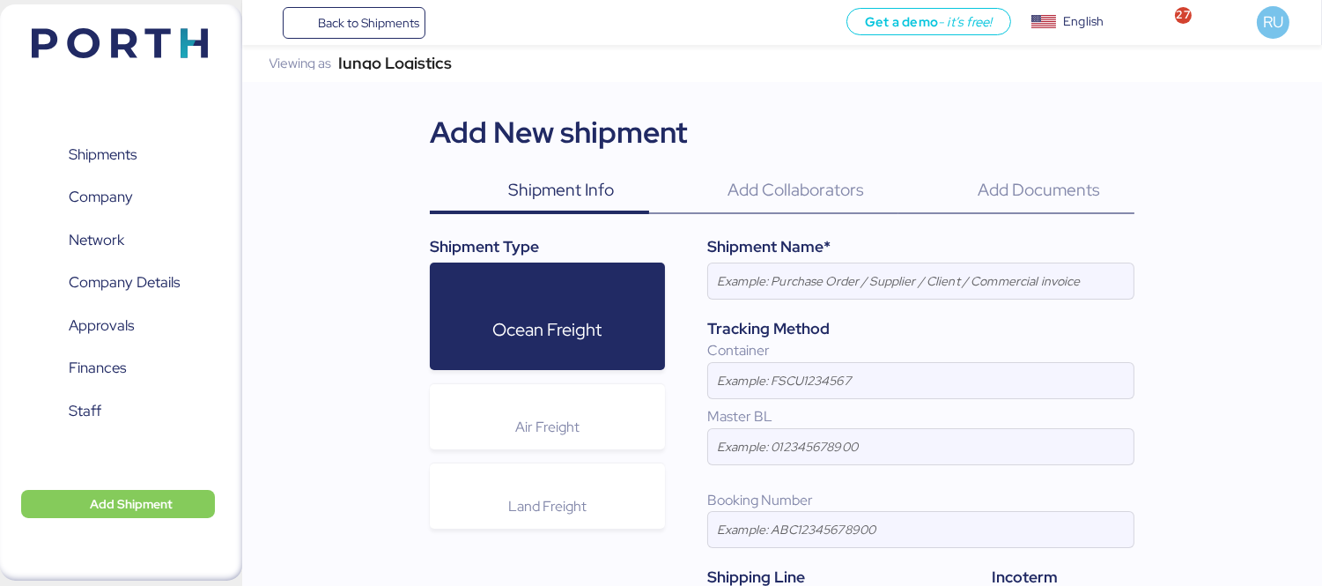 The height and width of the screenshot is (586, 1322). What do you see at coordinates (1273, 22) in the screenshot?
I see `span: RU` at bounding box center [1273, 22].